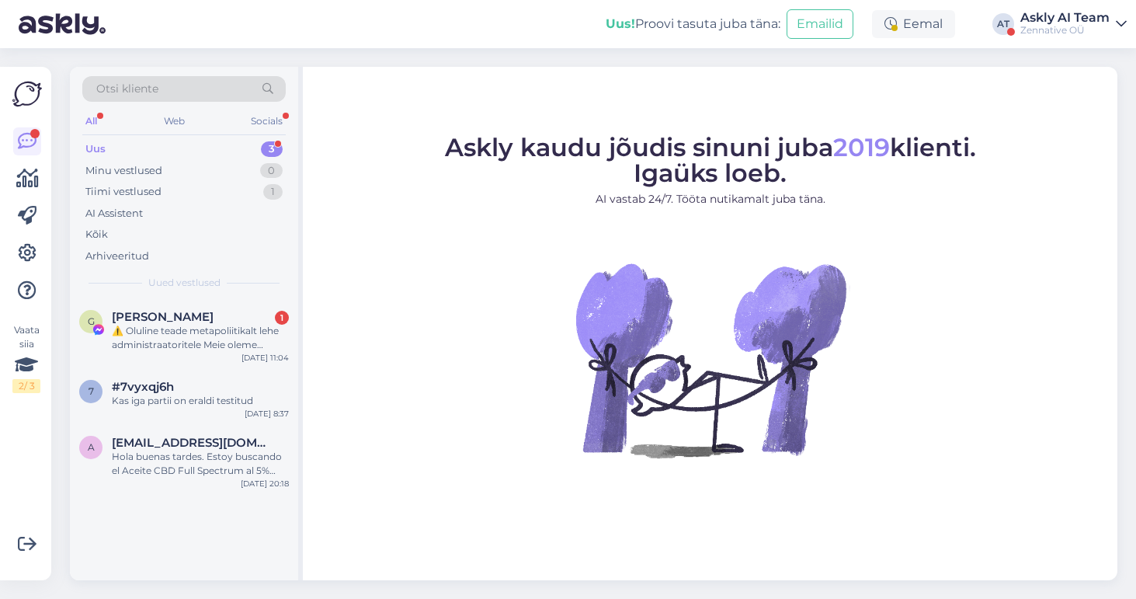 This screenshot has height=599, width=1136. Describe the element at coordinates (272, 149) in the screenshot. I see `div: 3` at that location.